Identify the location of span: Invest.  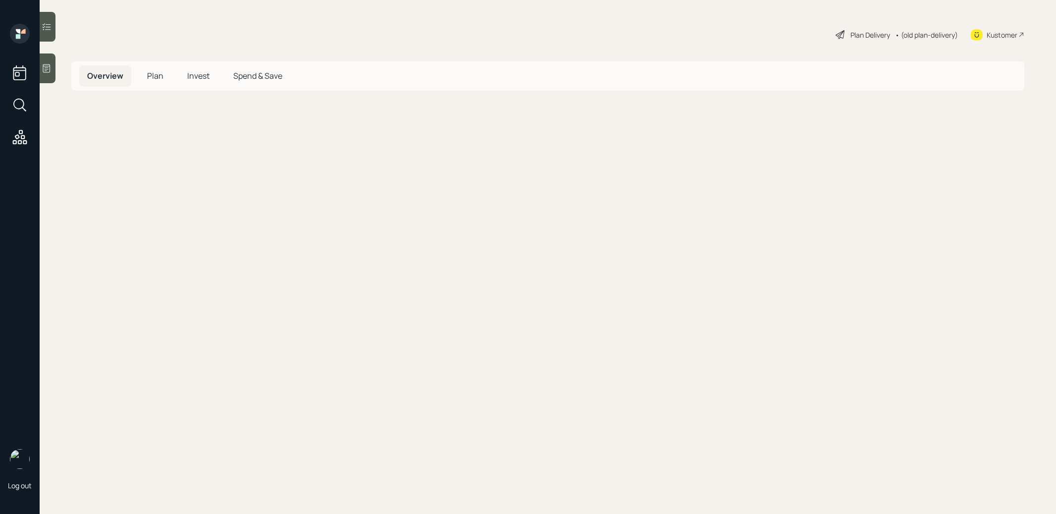
(198, 76).